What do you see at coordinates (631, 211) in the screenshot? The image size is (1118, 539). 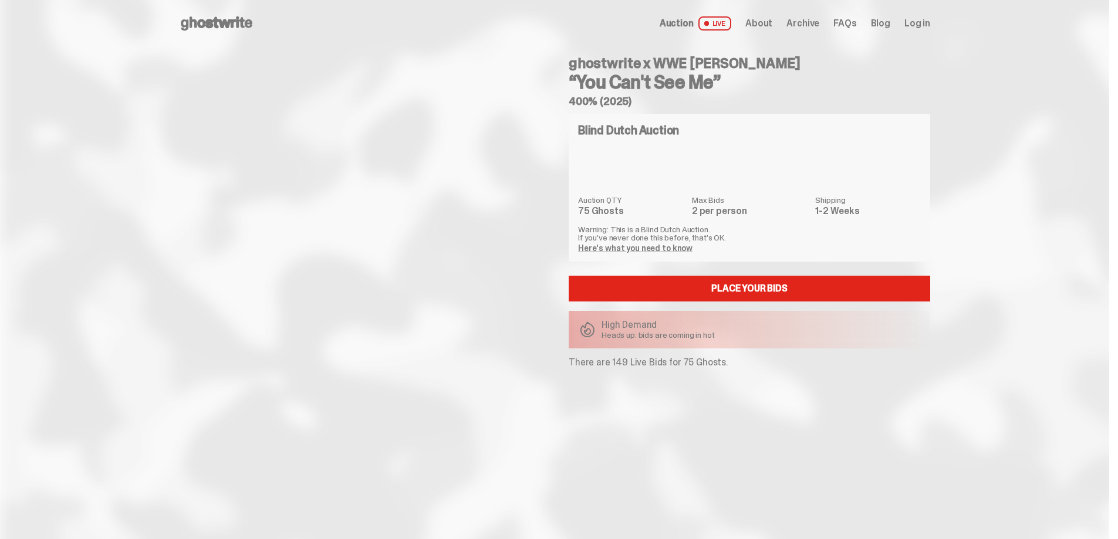 I see `dd: 75 Ghosts` at bounding box center [631, 211].